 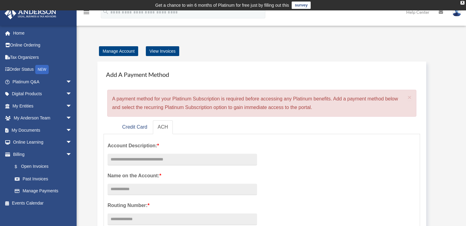 I want to click on div: NEW, so click(x=42, y=70).